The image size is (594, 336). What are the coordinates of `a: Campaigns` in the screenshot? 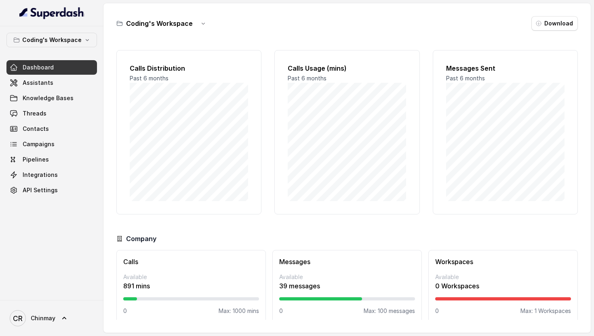 It's located at (52, 144).